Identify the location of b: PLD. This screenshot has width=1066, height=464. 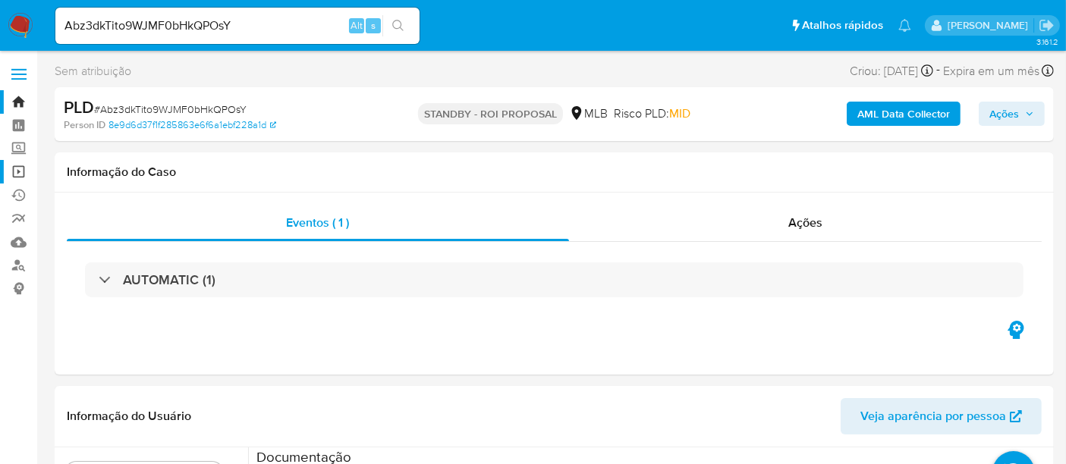
(79, 107).